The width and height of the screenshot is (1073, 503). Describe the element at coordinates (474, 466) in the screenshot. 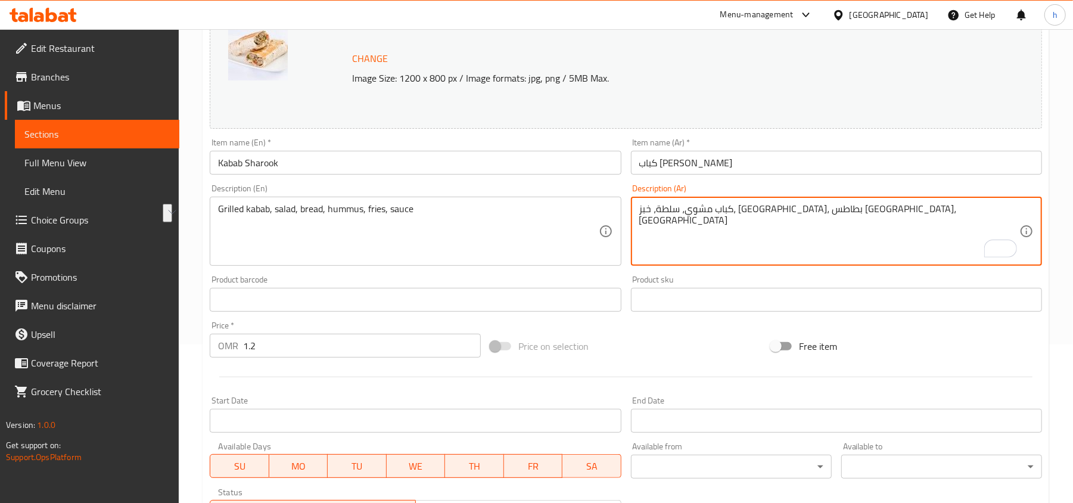

I see `button: TH` at that location.